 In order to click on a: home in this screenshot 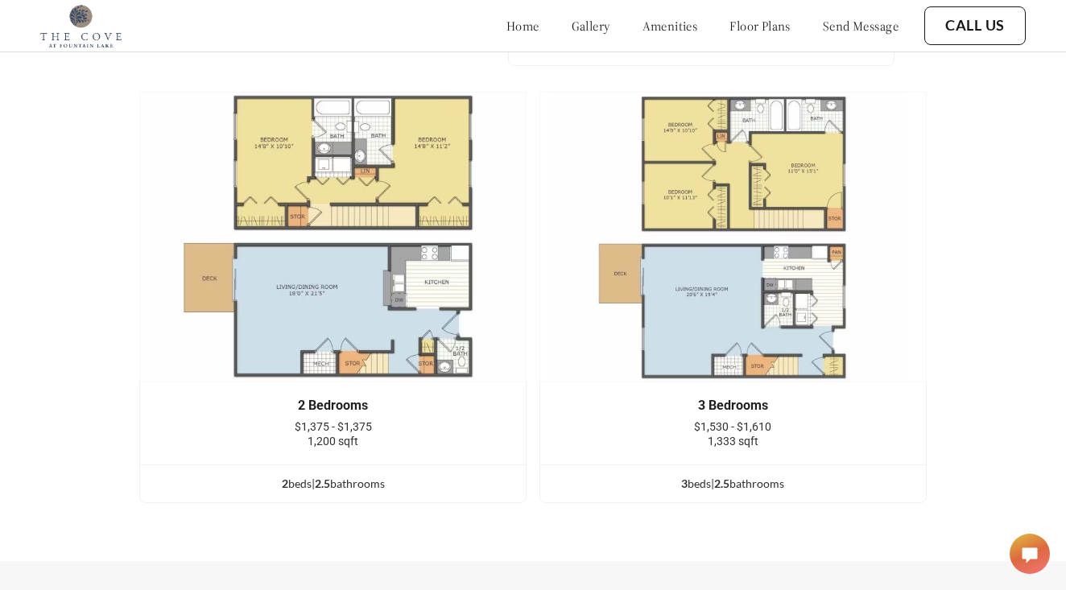, I will do `click(522, 26)`.